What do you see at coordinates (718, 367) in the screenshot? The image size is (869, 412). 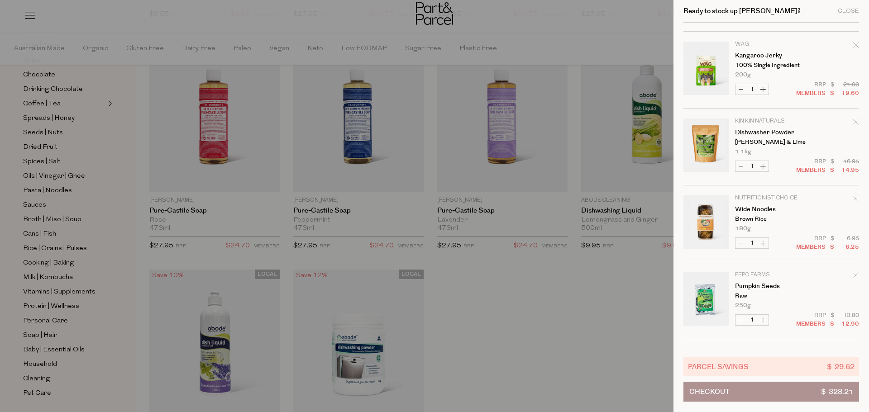 I see `span: Parcel Savings` at bounding box center [718, 367].